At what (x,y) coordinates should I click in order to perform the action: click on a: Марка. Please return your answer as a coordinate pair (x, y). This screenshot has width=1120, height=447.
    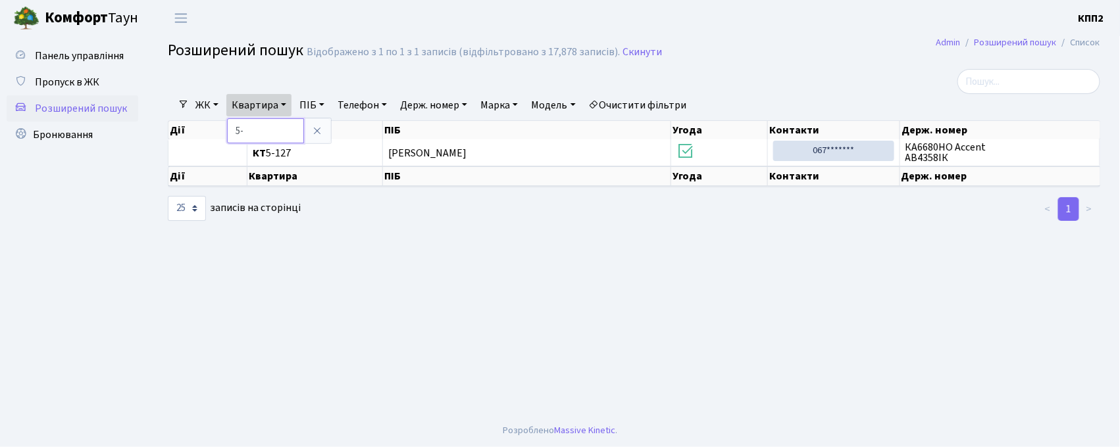
    Looking at the image, I should click on (499, 105).